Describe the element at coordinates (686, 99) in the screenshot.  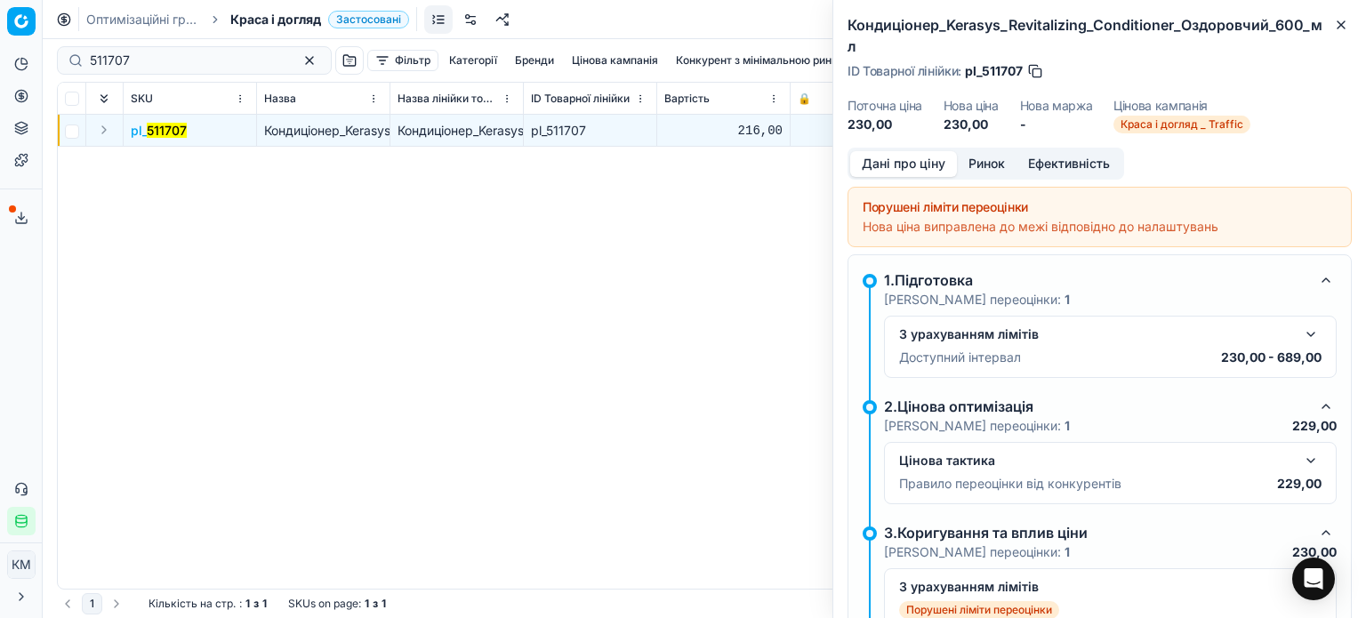
I see `span: Вартість` at that location.